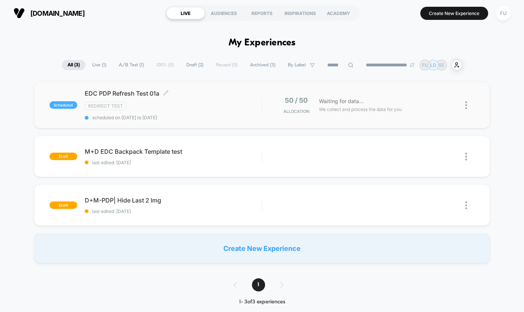  I want to click on span: Redirect Test, so click(105, 106).